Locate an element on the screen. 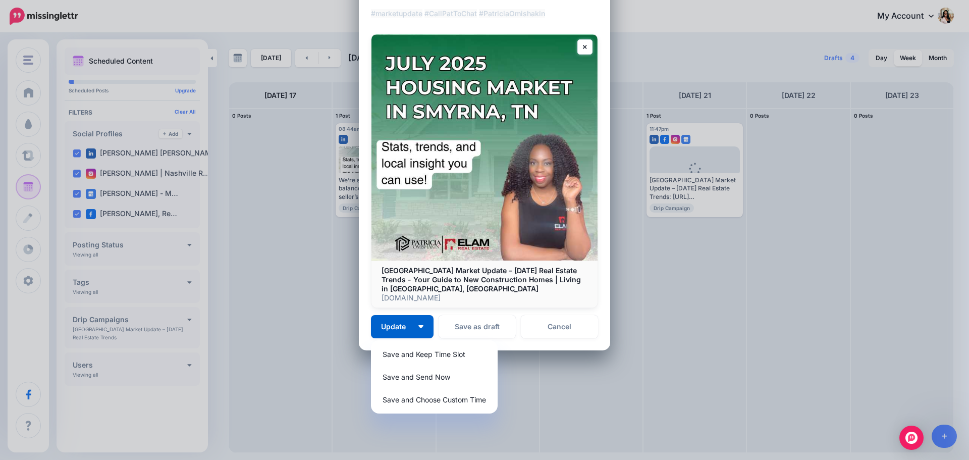 The height and width of the screenshot is (460, 969). span: Update is located at coordinates (397, 326).